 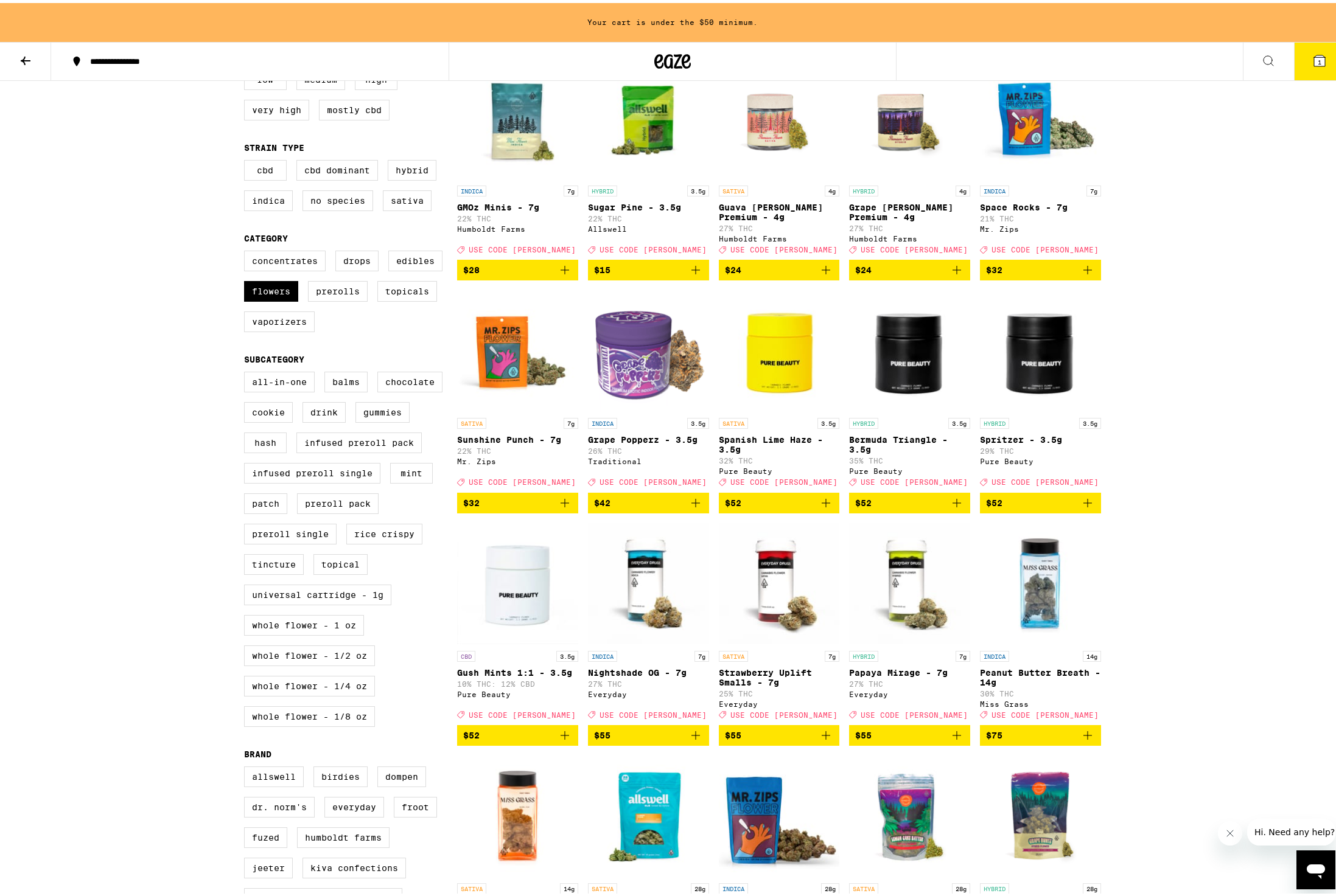 I want to click on p: 26% THC, so click(x=648, y=448).